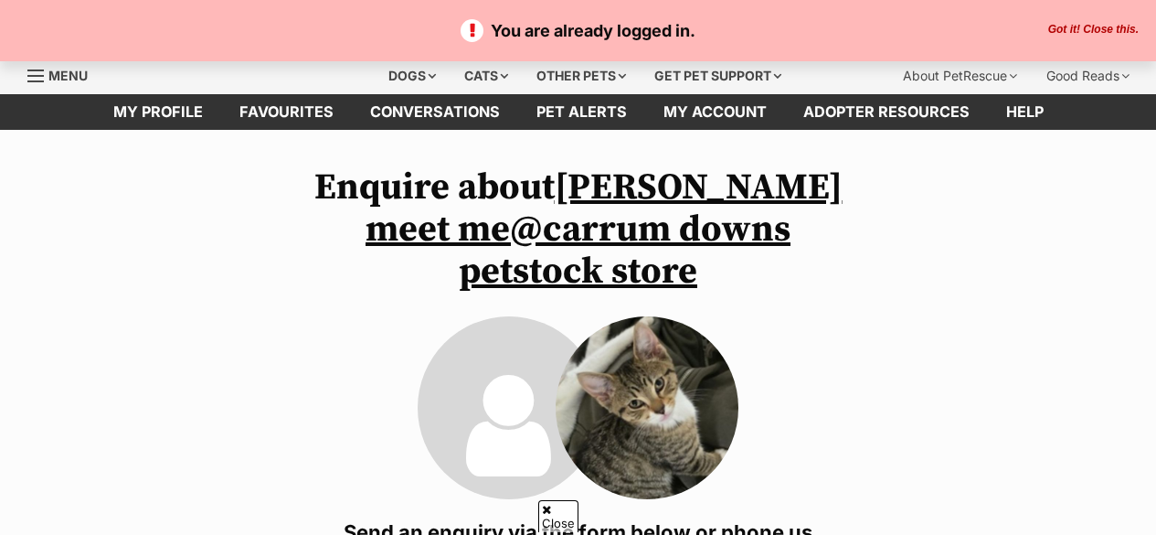  Describe the element at coordinates (558, 515) in the screenshot. I see `span: Close` at that location.